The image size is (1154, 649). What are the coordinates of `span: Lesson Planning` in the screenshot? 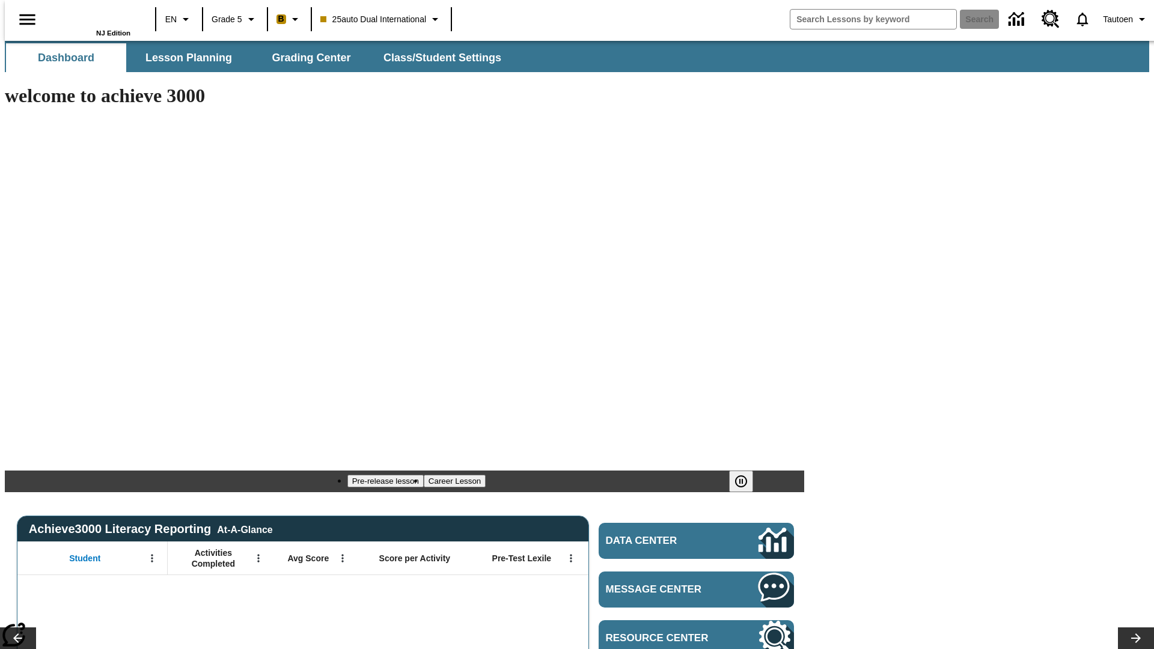 It's located at (189, 58).